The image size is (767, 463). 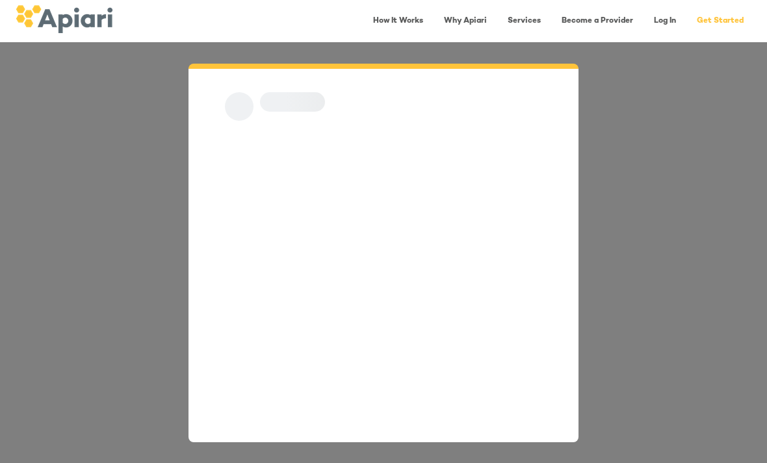 I want to click on a: Become a Provider, so click(x=597, y=21).